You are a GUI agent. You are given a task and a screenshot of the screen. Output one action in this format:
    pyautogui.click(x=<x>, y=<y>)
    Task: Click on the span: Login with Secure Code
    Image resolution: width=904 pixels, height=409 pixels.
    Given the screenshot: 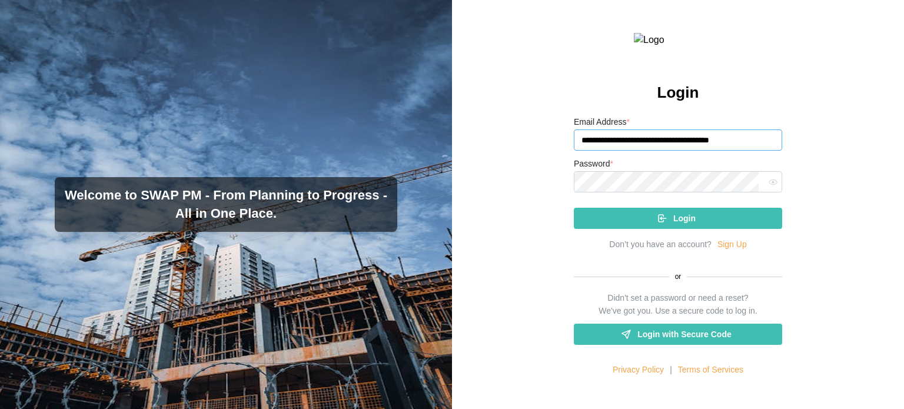 What is the action you would take?
    pyautogui.click(x=684, y=334)
    